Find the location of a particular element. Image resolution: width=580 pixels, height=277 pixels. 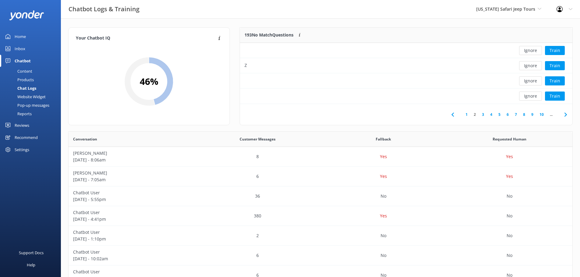

h4: Your Chatbot IQ is located at coordinates (146, 38).